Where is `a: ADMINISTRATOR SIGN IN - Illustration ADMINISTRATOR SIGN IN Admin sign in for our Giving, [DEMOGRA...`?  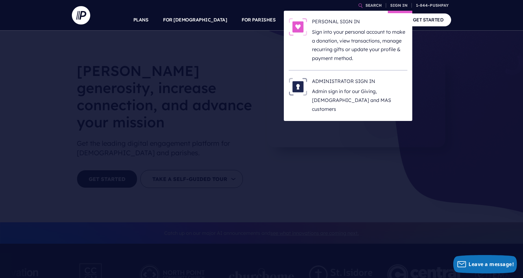
a: ADMINISTRATOR SIGN IN - Illustration ADMINISTRATOR SIGN IN Admin sign in for our Giving, [DEMOGRA... is located at coordinates (348, 95).